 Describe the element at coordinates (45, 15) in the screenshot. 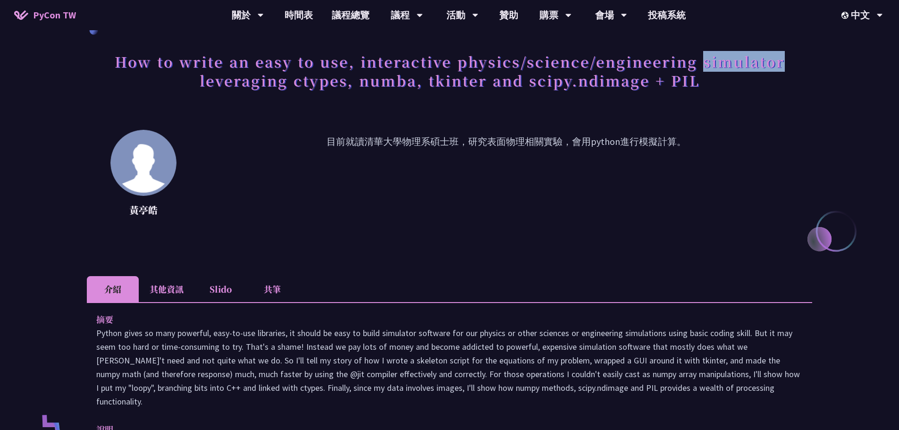

I see `a: PyCon TW` at that location.